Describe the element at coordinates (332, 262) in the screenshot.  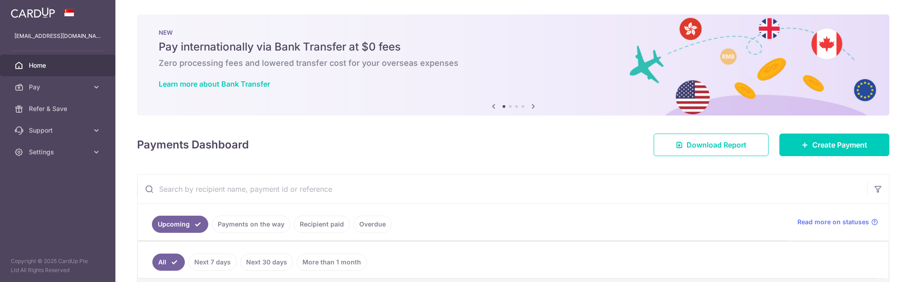
I see `a: More than 1 month` at that location.